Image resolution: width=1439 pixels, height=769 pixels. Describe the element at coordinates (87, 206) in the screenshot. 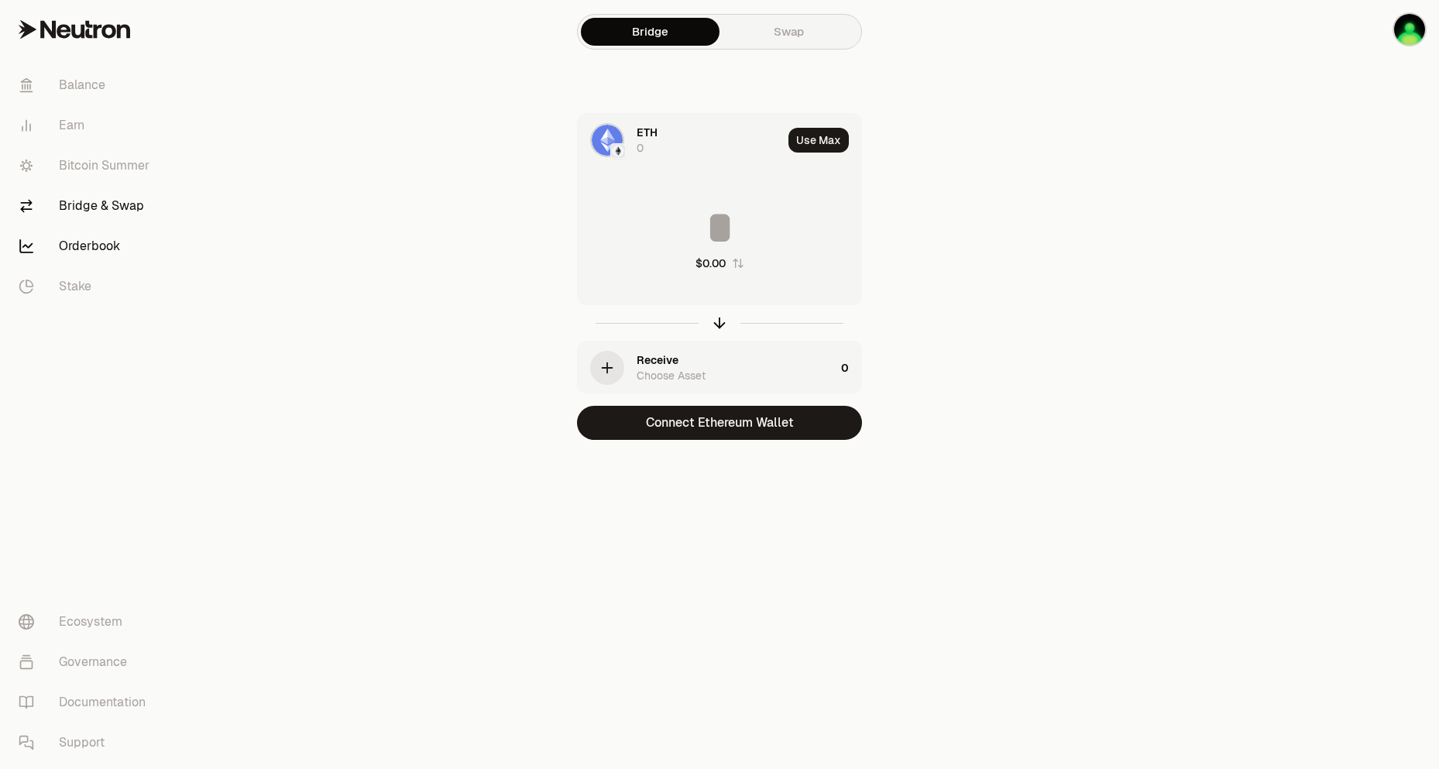

I see `a: Bridge & Swap` at that location.